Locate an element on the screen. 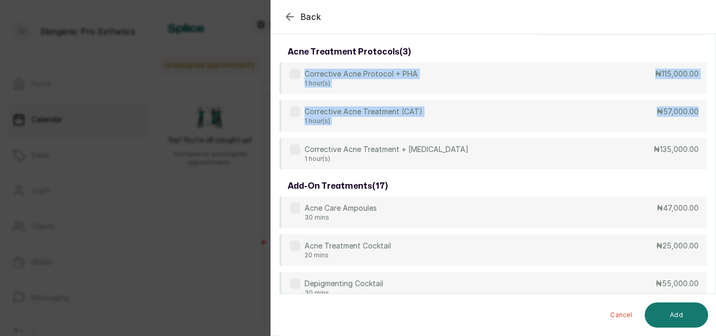 The image size is (716, 336). button: Cancel is located at coordinates (622, 315).